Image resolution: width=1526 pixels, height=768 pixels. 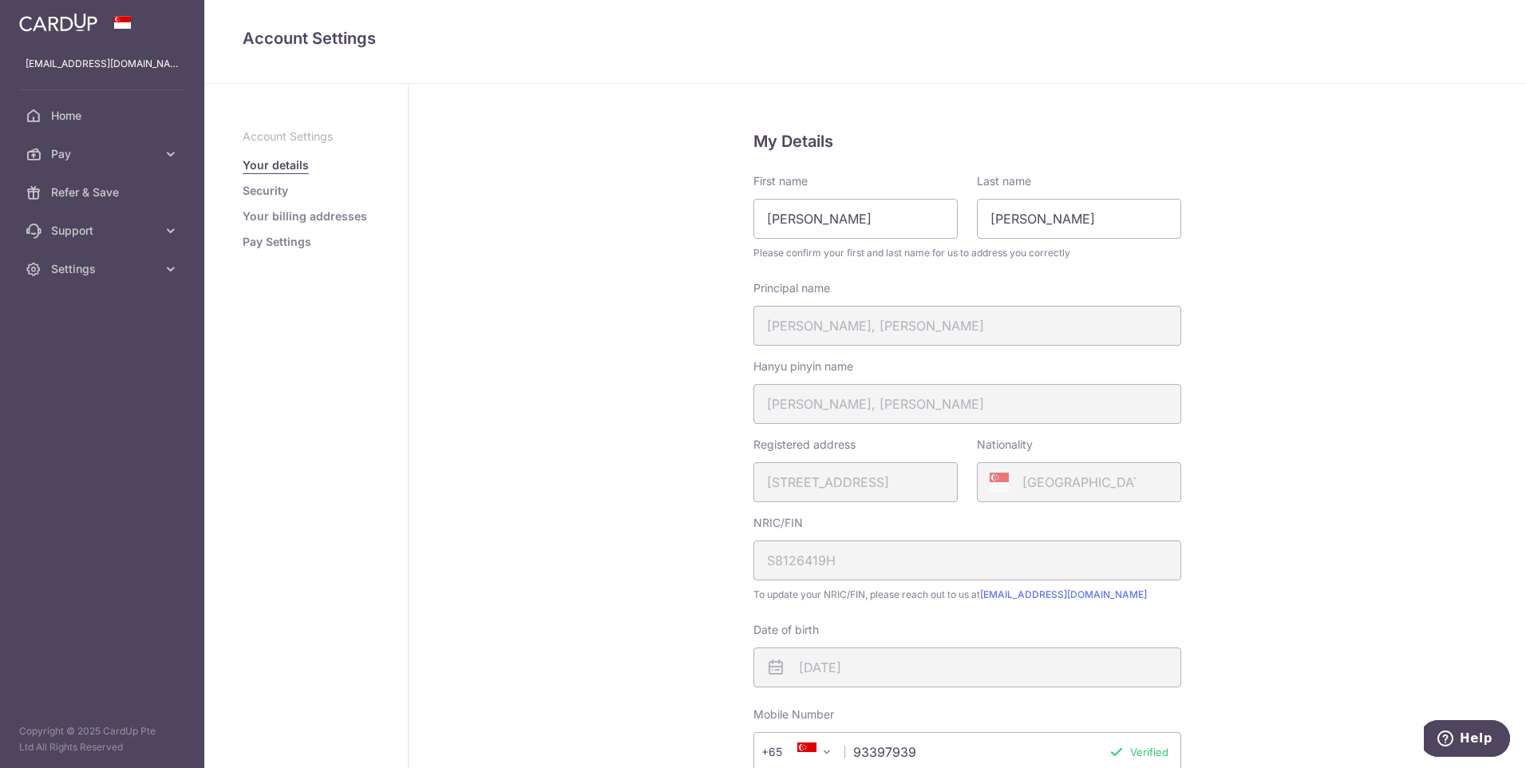 I want to click on span: Settings, so click(x=104, y=269).